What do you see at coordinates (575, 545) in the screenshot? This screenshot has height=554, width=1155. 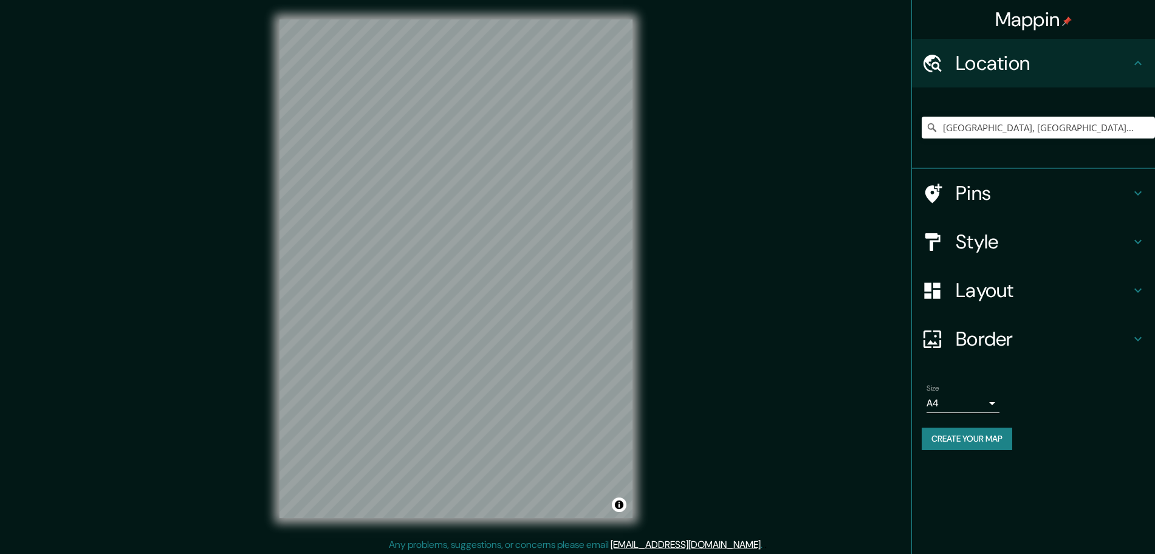 I see `p: Any problems, suggestions, or concerns please email .` at bounding box center [575, 545].